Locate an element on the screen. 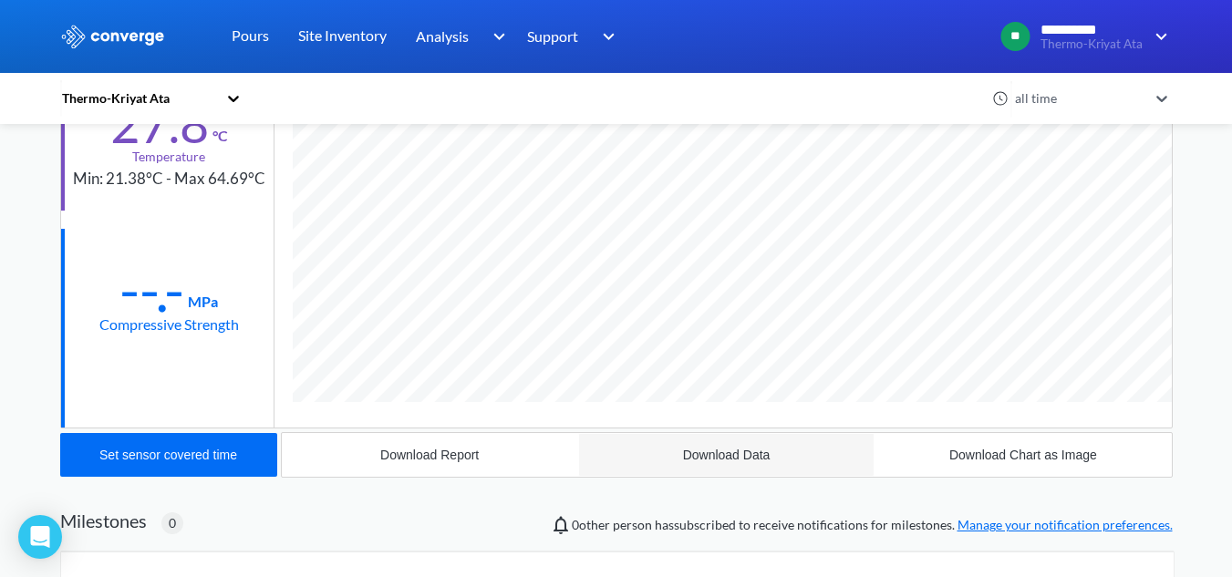 The height and width of the screenshot is (577, 1232). div: all time is located at coordinates (1079, 99).